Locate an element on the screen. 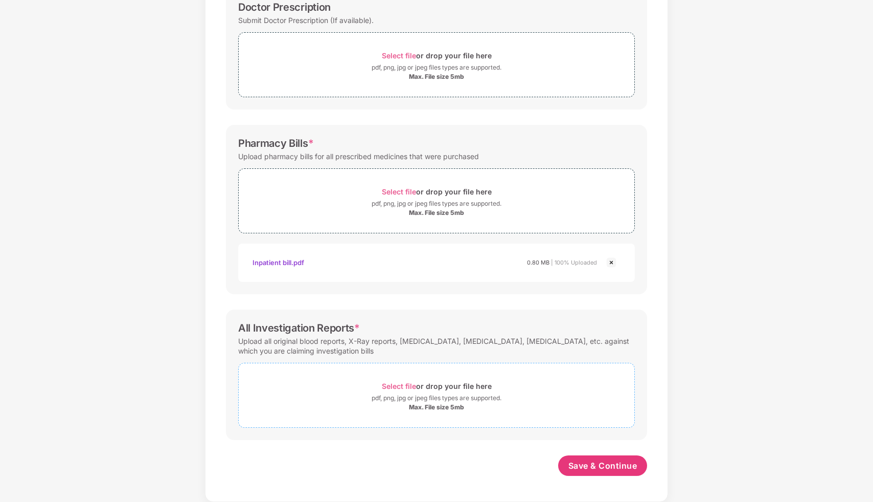 Image resolution: width=873 pixels, height=502 pixels. span: 0.80 MB is located at coordinates (538, 262).